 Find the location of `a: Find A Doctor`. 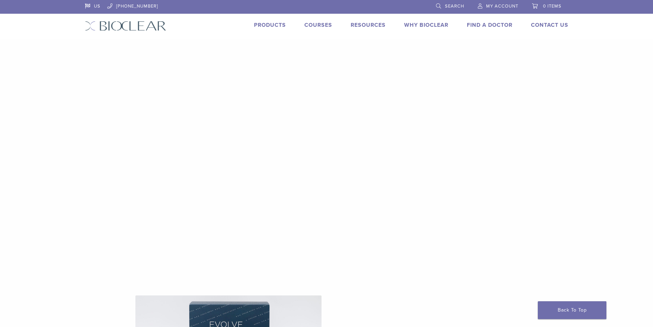

a: Find A Doctor is located at coordinates (489, 25).